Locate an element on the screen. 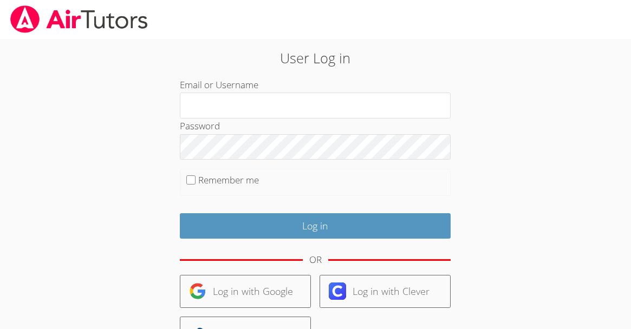 This screenshot has width=631, height=329. a: Log in with Clever is located at coordinates (385, 291).